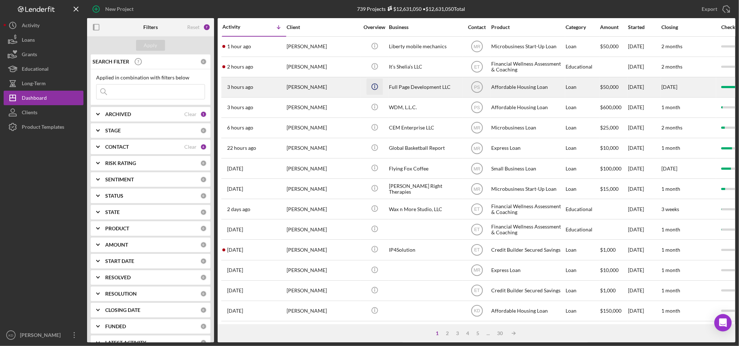 This screenshot has height=346, width=739. I want to click on div: Flying Fox Coffee, so click(425, 168).